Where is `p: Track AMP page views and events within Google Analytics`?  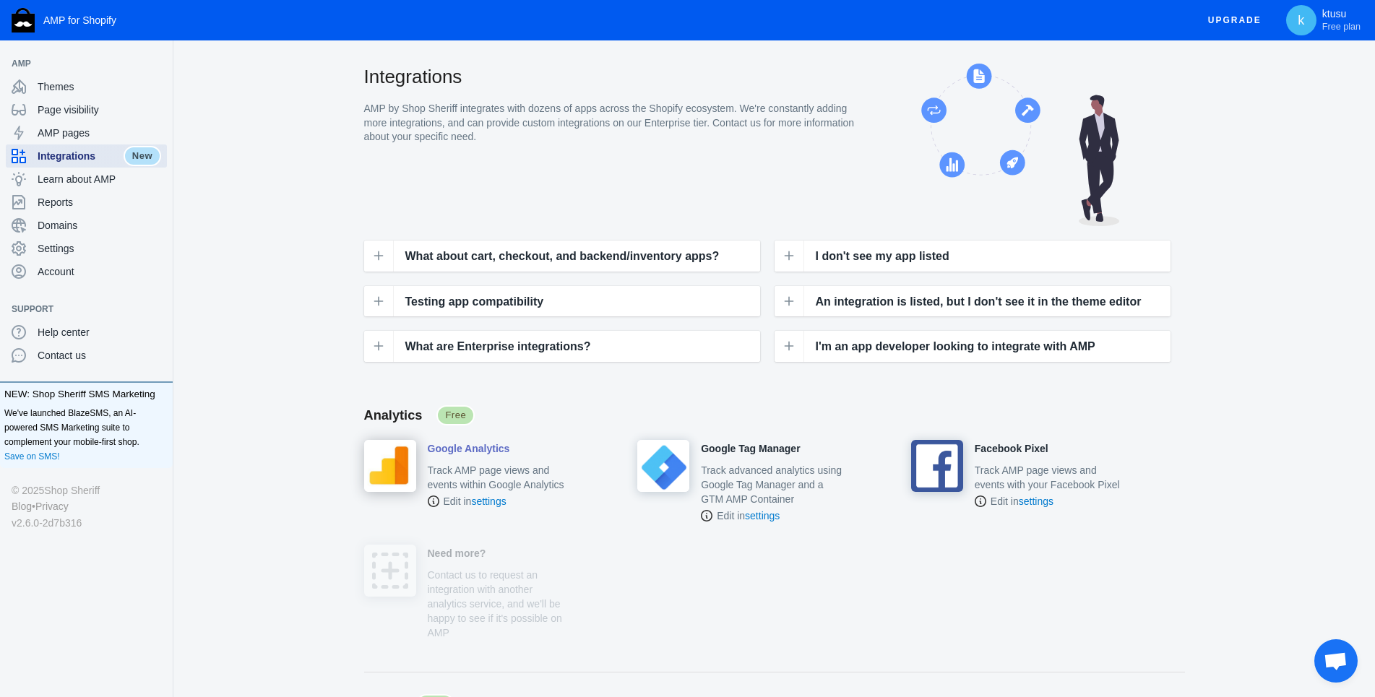
p: Track AMP page views and events within Google Analytics is located at coordinates (501, 478).